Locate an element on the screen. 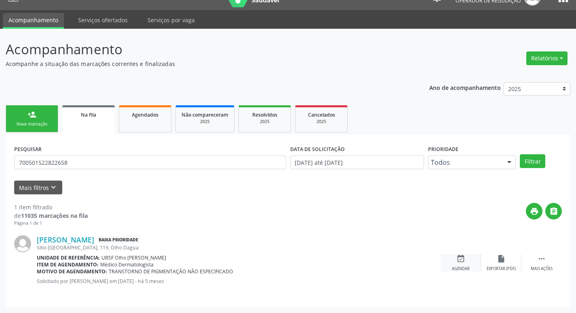 The image size is (576, 313). span: Baixa Prioridade is located at coordinates (118, 239).